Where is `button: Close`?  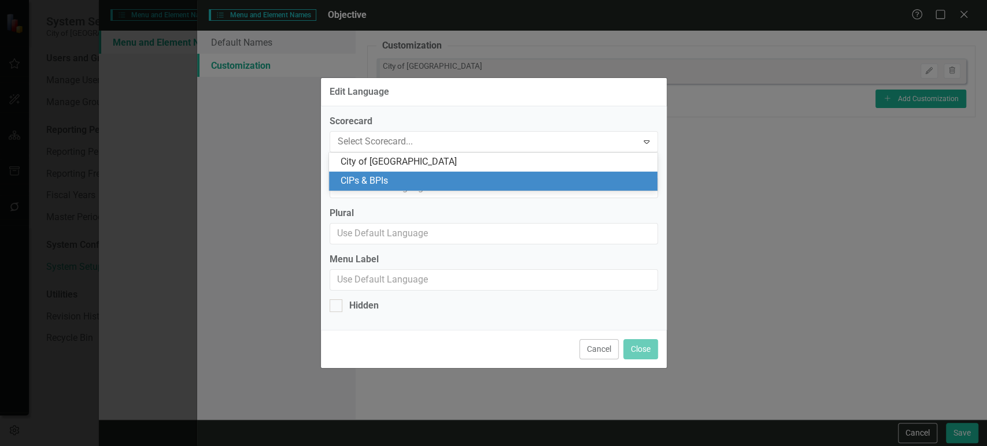
button: Close is located at coordinates (641, 349).